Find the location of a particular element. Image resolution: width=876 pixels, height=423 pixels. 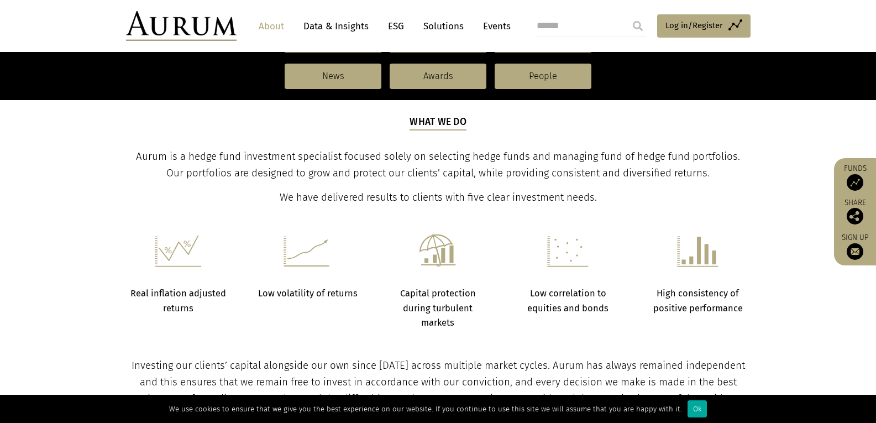

a: Log in/Register is located at coordinates (703, 26).